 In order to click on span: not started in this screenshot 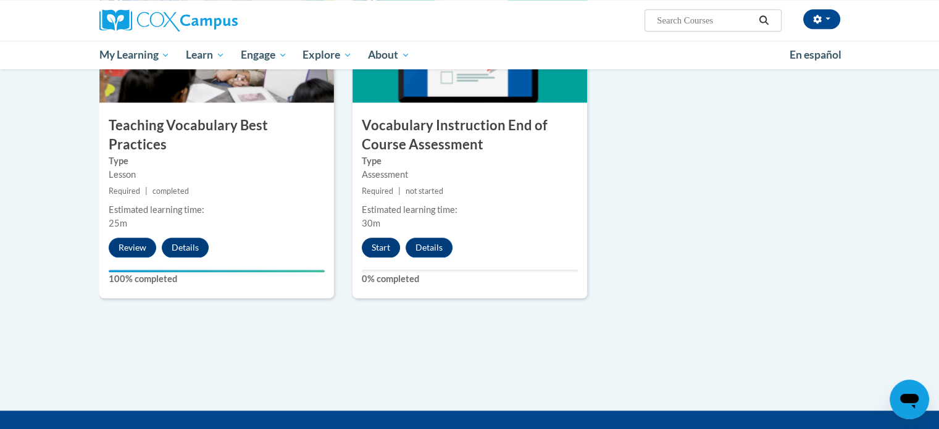, I will do `click(424, 191)`.